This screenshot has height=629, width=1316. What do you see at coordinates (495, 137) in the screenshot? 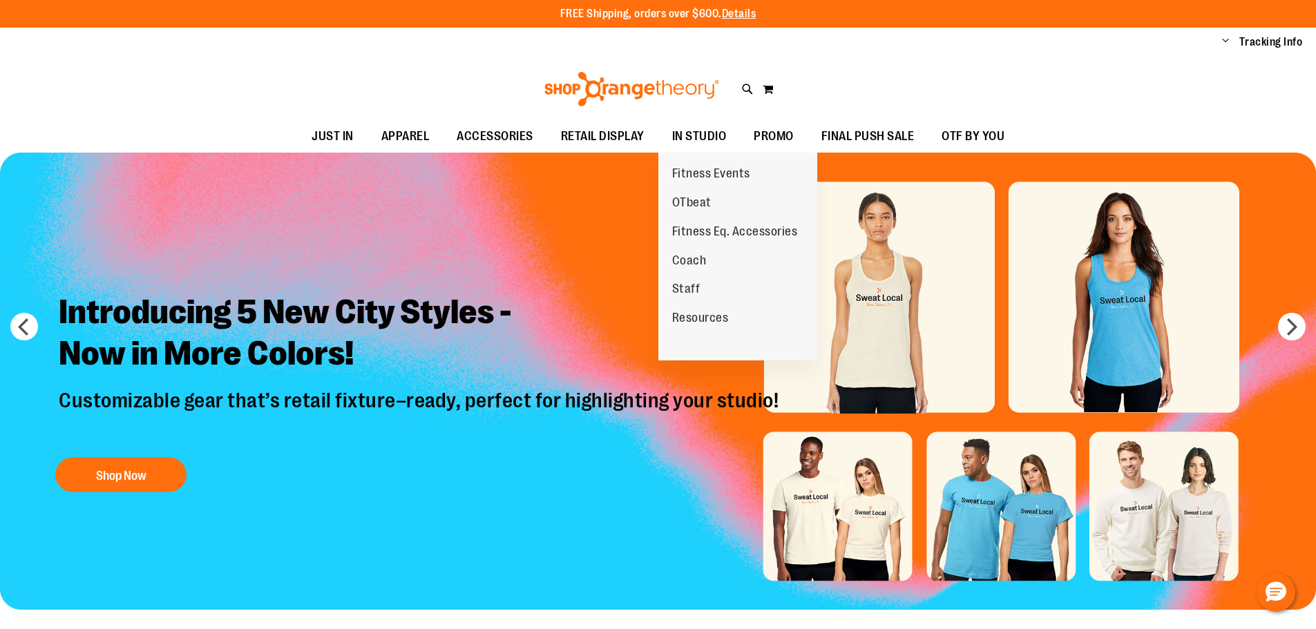
I see `a: ACCESSORIES` at bounding box center [495, 137].